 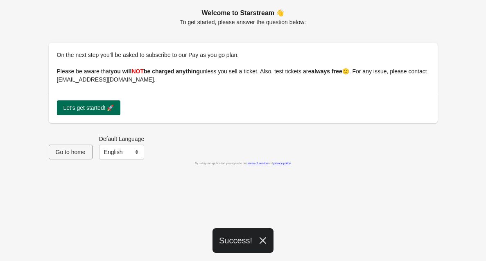 What do you see at coordinates (257, 163) in the screenshot?
I see `a: terms of service` at bounding box center [257, 163].